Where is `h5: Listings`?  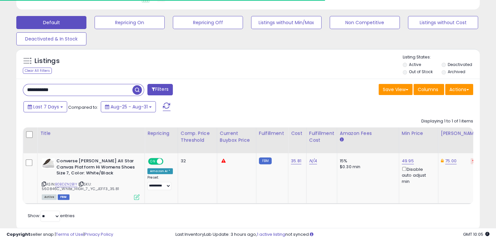
h5: Listings is located at coordinates (47, 61).